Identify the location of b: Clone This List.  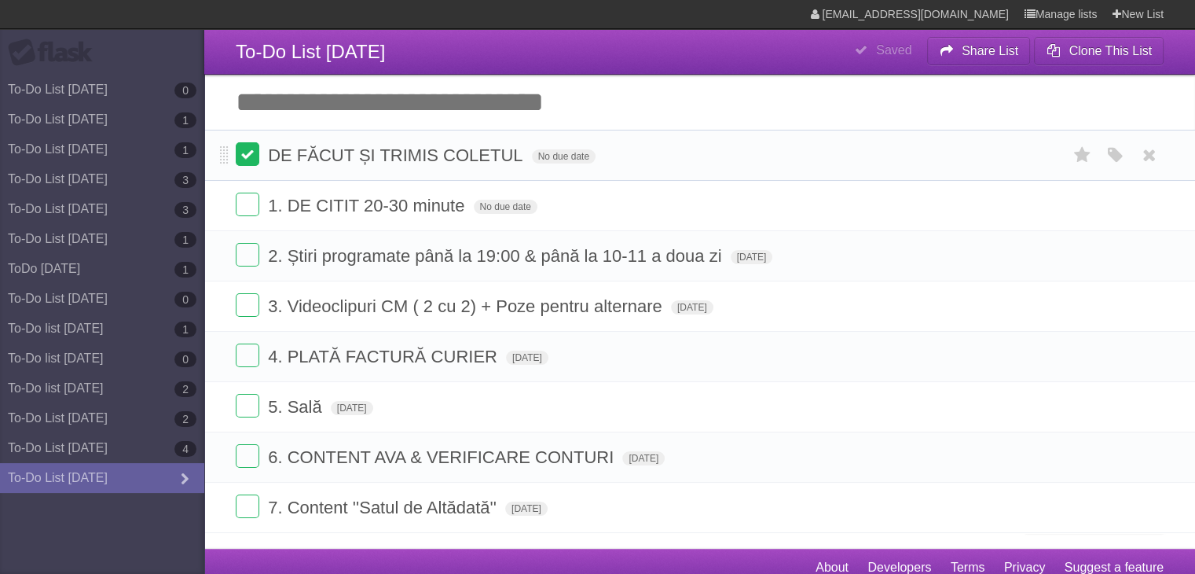
(1110, 50).